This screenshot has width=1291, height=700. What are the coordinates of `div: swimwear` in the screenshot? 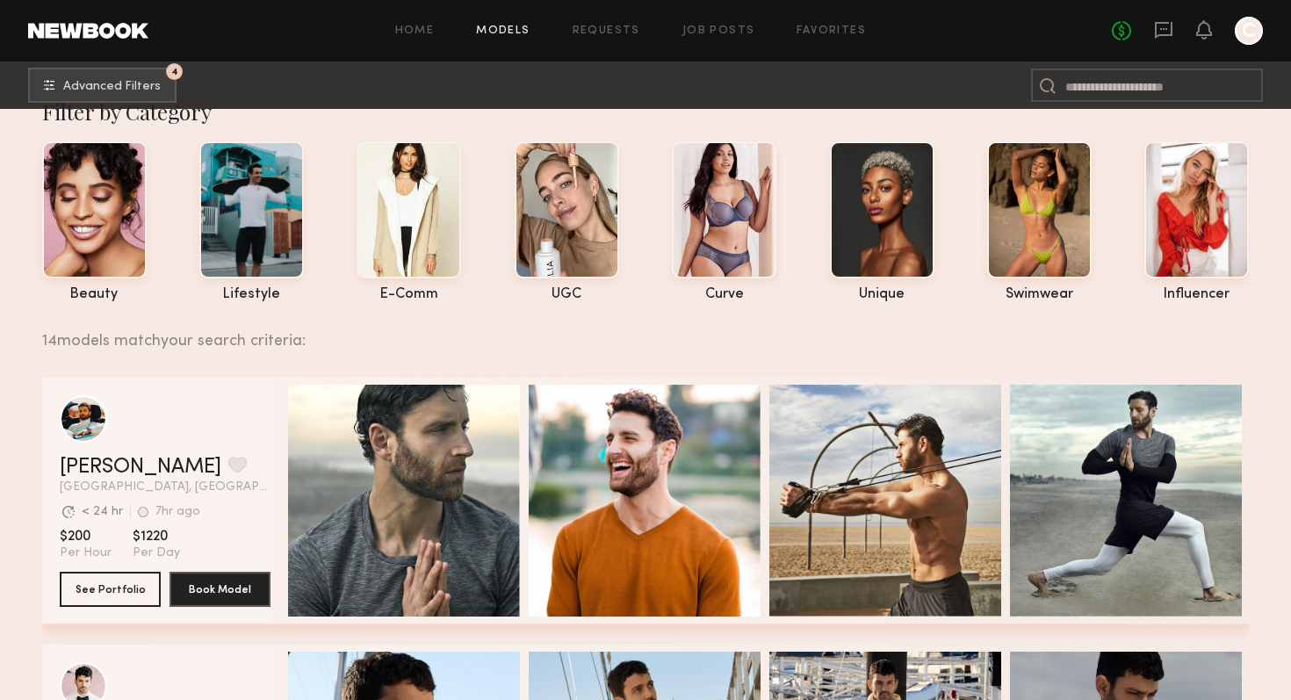 It's located at (1039, 294).